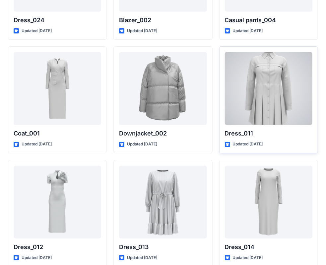  I want to click on p: Downjacket_002, so click(163, 133).